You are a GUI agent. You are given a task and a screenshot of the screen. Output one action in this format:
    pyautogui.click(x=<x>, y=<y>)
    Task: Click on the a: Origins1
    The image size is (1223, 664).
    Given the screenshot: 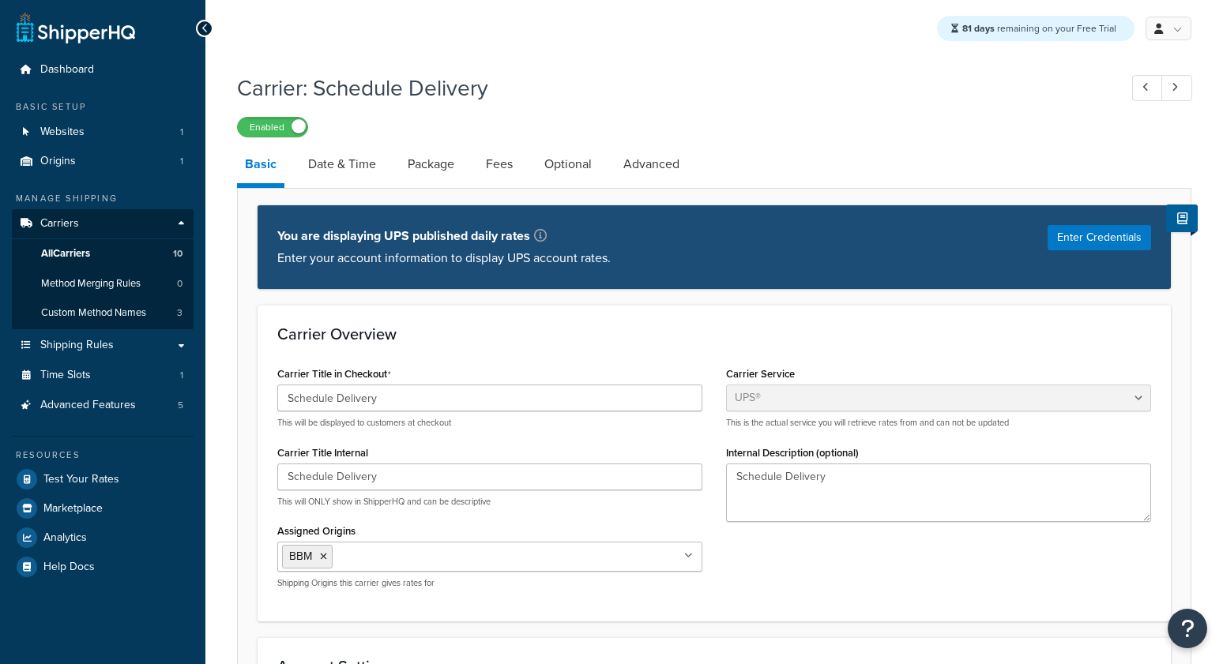 What is the action you would take?
    pyautogui.click(x=103, y=161)
    